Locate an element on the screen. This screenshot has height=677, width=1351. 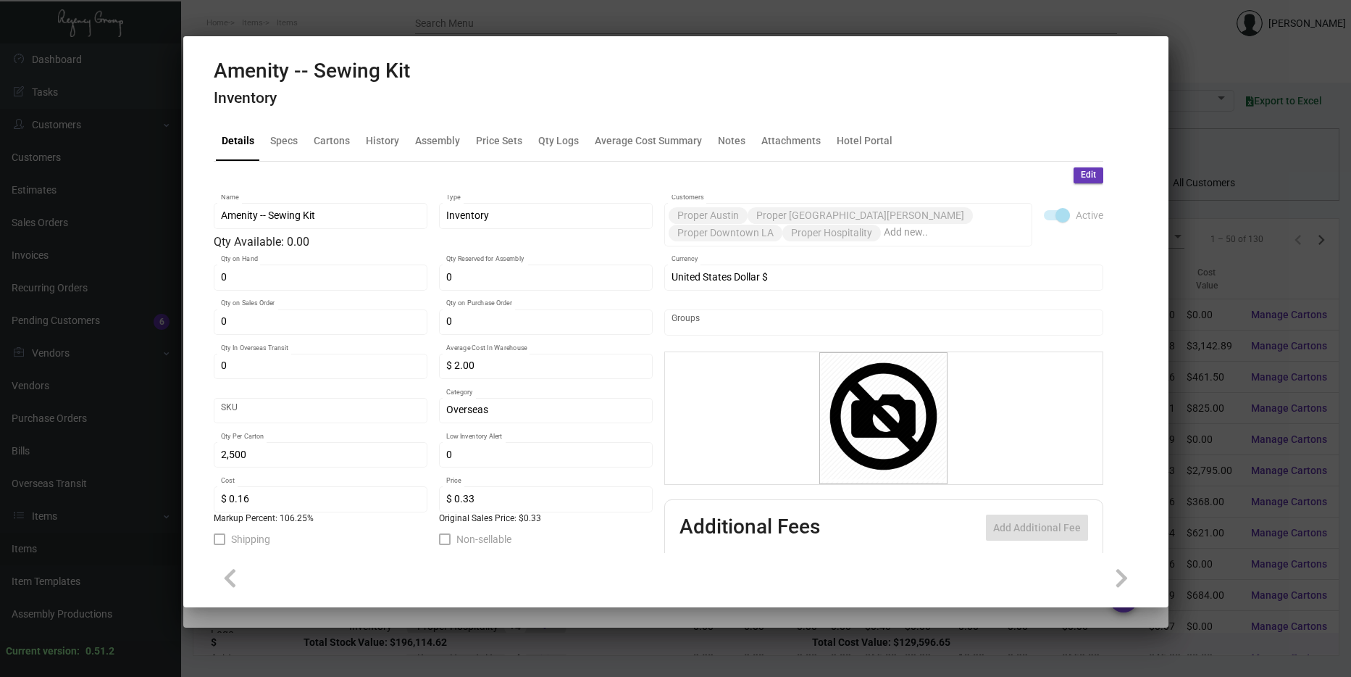
div: Cartons is located at coordinates (332, 141).